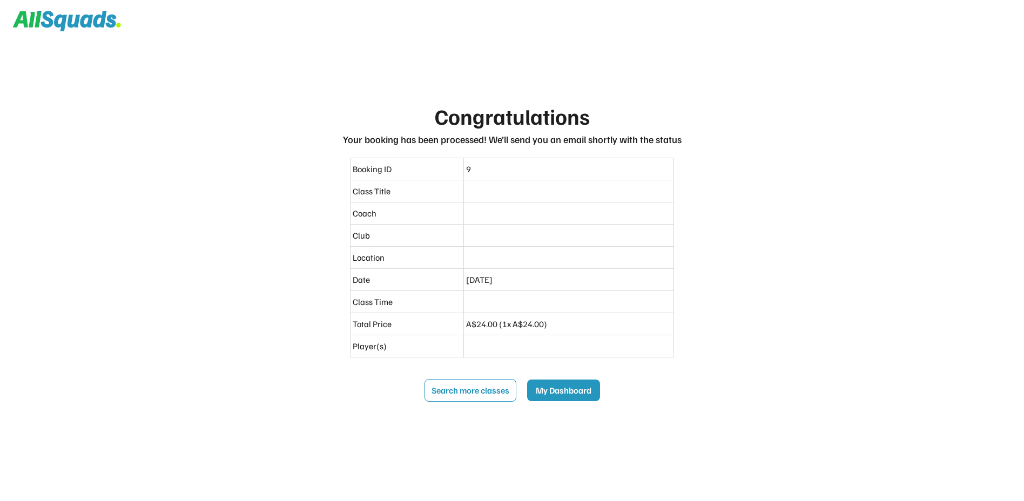  I want to click on div: A$24.00 (1x A$24.00), so click(569, 324).